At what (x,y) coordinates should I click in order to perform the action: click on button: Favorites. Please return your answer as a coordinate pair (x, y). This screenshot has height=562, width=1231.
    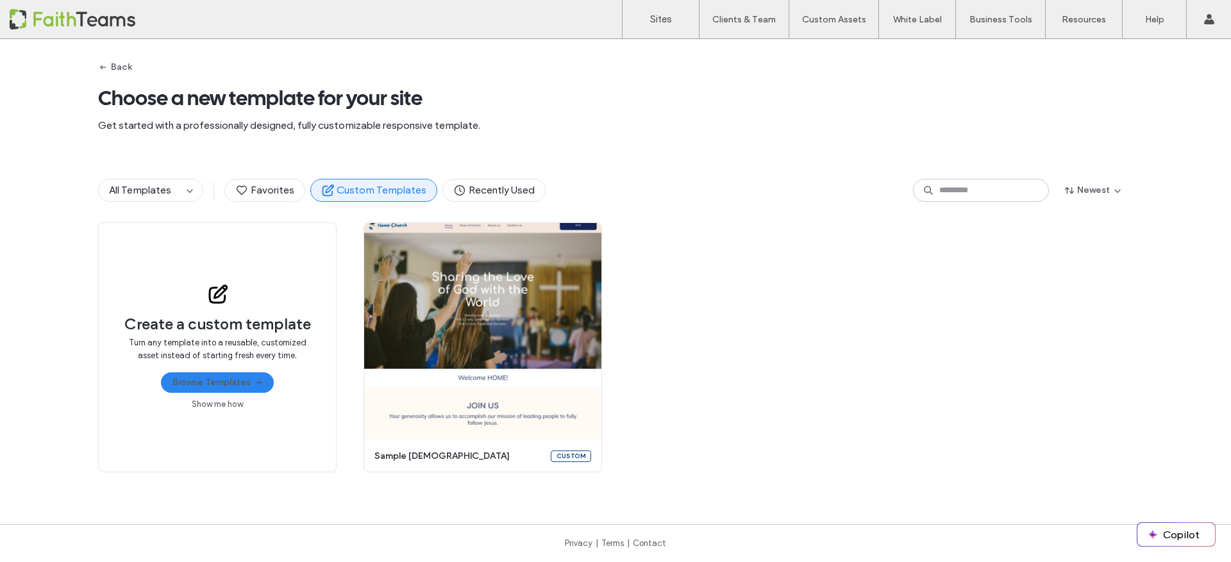
    Looking at the image, I should click on (265, 190).